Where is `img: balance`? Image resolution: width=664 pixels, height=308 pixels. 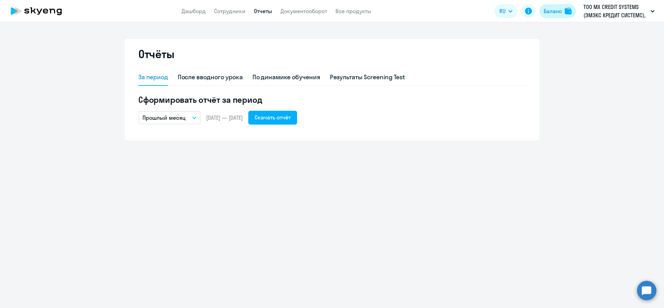 img: balance is located at coordinates (569, 11).